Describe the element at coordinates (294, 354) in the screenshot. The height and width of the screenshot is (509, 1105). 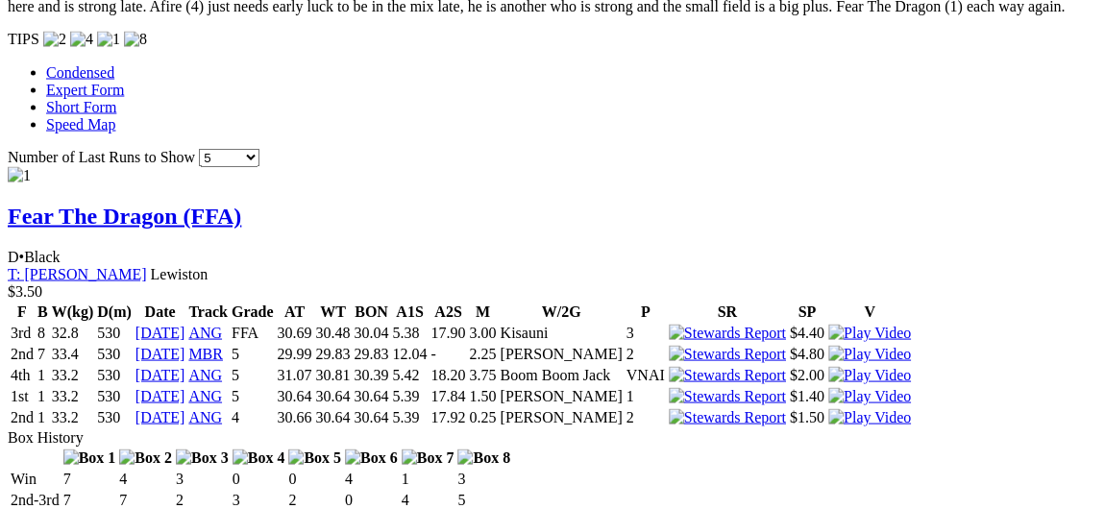
I see `td: 29.99` at that location.